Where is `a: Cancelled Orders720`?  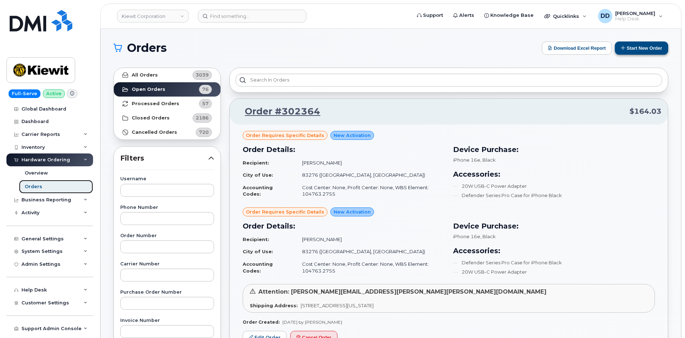 a: Cancelled Orders720 is located at coordinates (167, 132).